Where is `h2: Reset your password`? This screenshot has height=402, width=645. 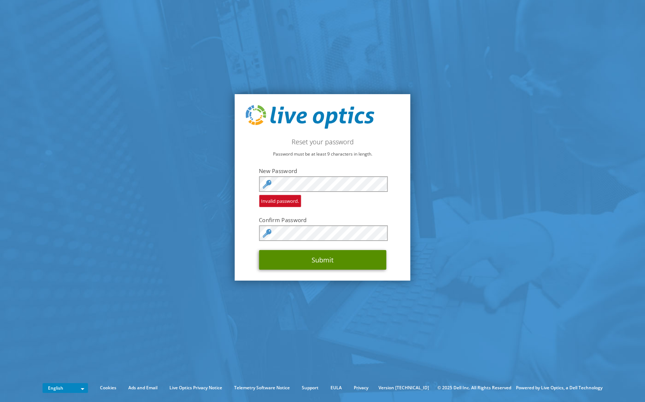
h2: Reset your password is located at coordinates (323, 142).